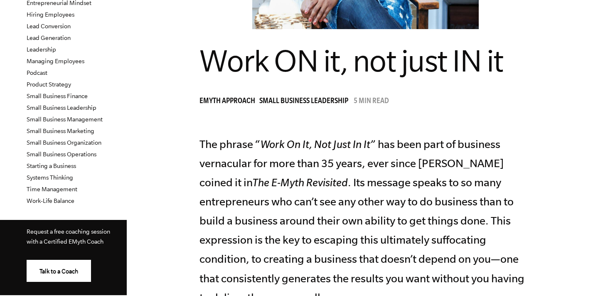 This screenshot has width=598, height=296. Describe the element at coordinates (60, 131) in the screenshot. I see `a: Small Business Marketing` at that location.